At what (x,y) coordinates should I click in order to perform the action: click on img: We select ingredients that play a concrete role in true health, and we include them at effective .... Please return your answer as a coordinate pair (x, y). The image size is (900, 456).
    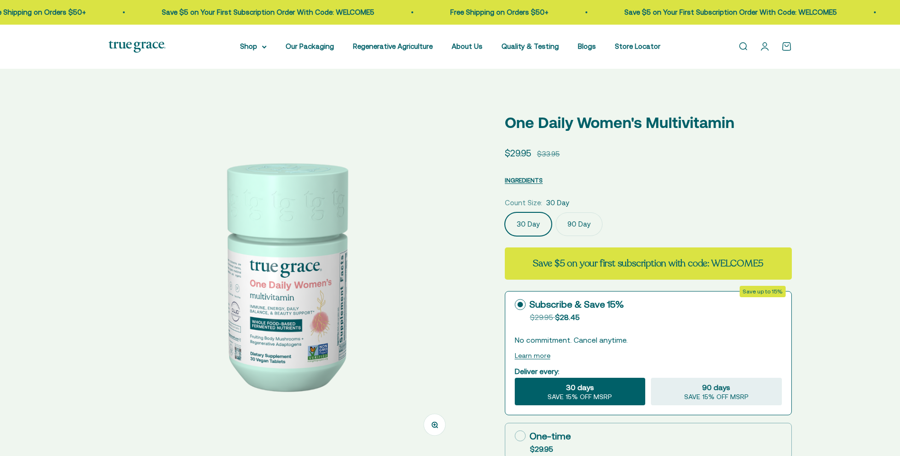
    Looking at the image, I should click on (284, 274).